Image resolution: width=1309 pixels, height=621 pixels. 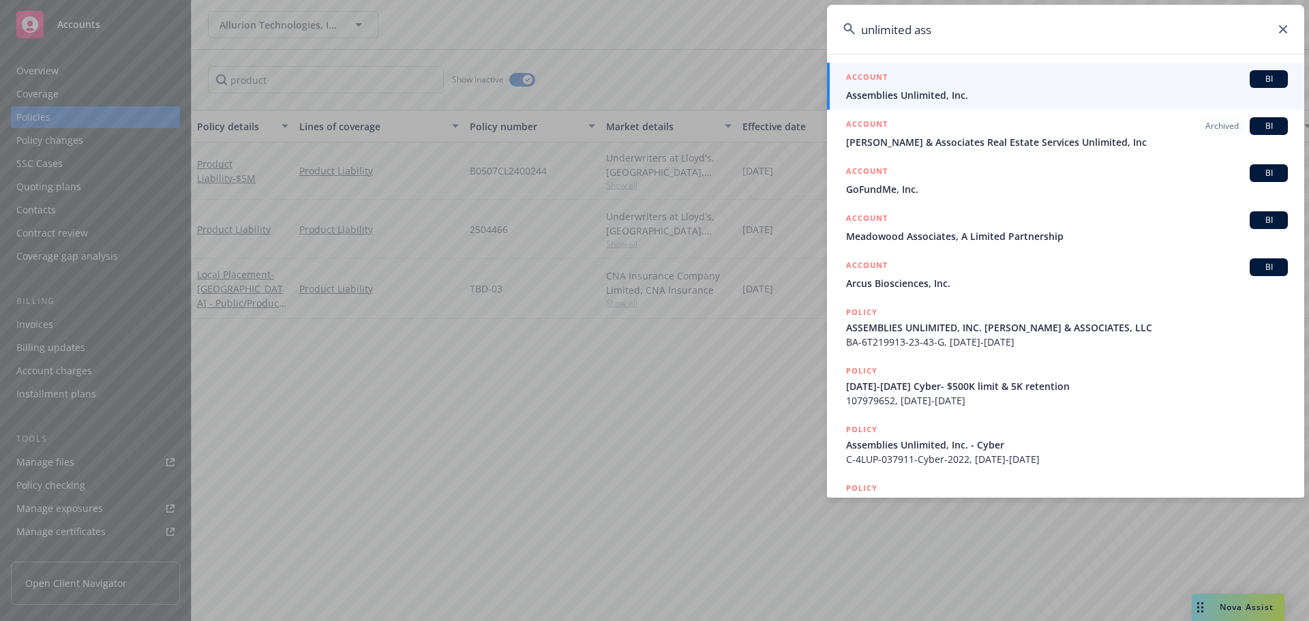 What do you see at coordinates (1067, 189) in the screenshot?
I see `span: GoFundMe, Inc.` at bounding box center [1067, 189].